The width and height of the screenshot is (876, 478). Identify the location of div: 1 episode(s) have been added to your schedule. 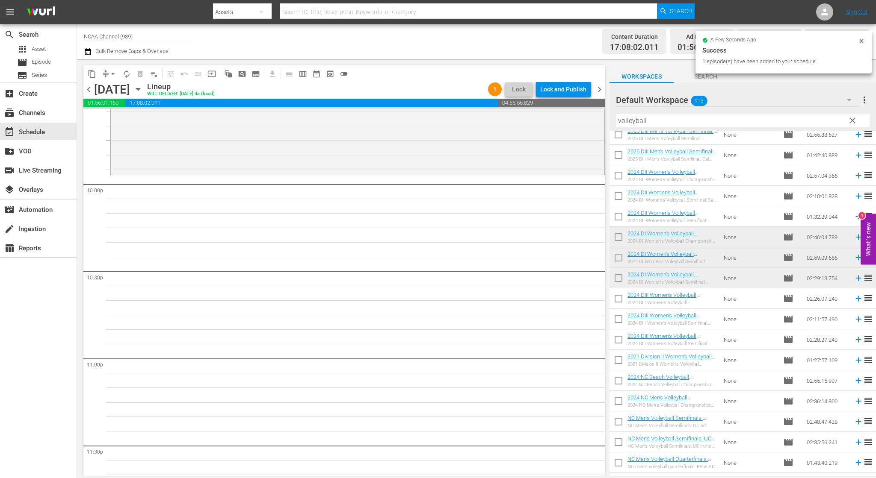
(779, 62).